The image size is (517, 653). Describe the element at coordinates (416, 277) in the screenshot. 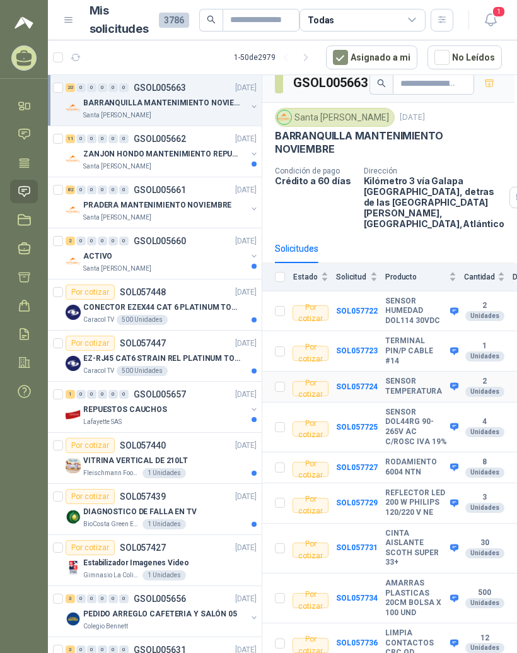

I see `span: Producto` at that location.